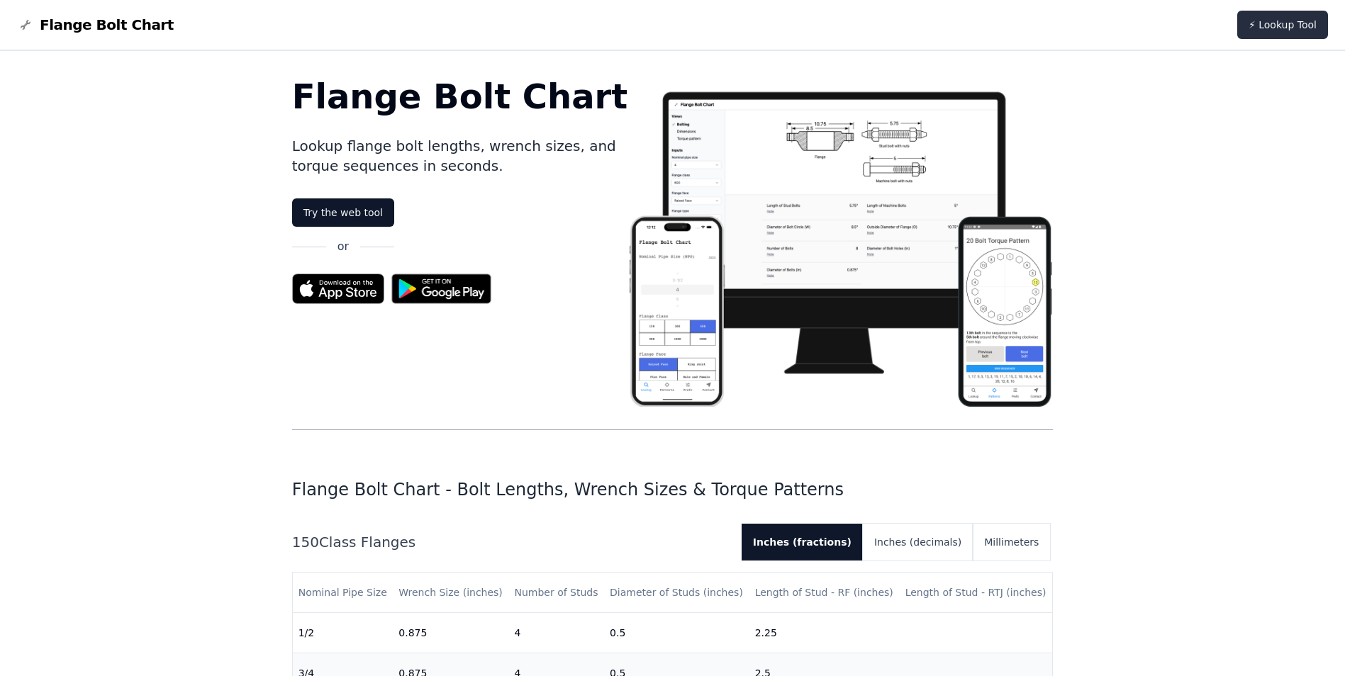 The image size is (1345, 676). Describe the element at coordinates (343, 247) in the screenshot. I see `p: or` at that location.